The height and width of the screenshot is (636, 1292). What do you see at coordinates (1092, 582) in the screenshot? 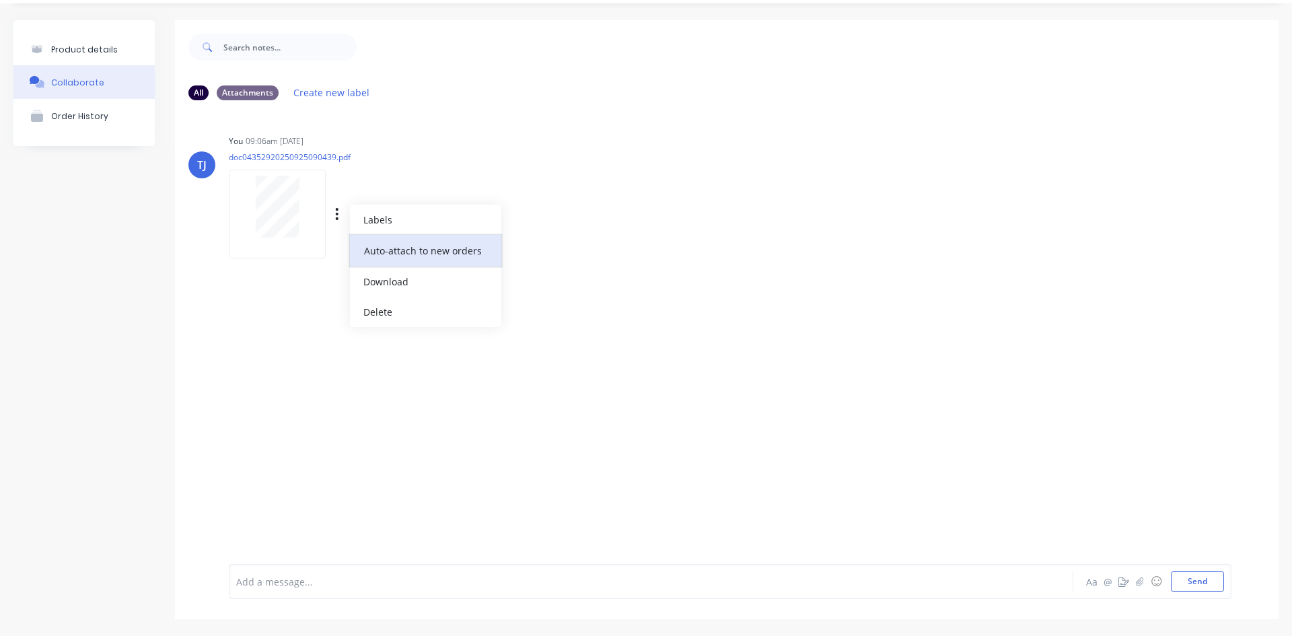
I see `button: Aa` at bounding box center [1092, 582].